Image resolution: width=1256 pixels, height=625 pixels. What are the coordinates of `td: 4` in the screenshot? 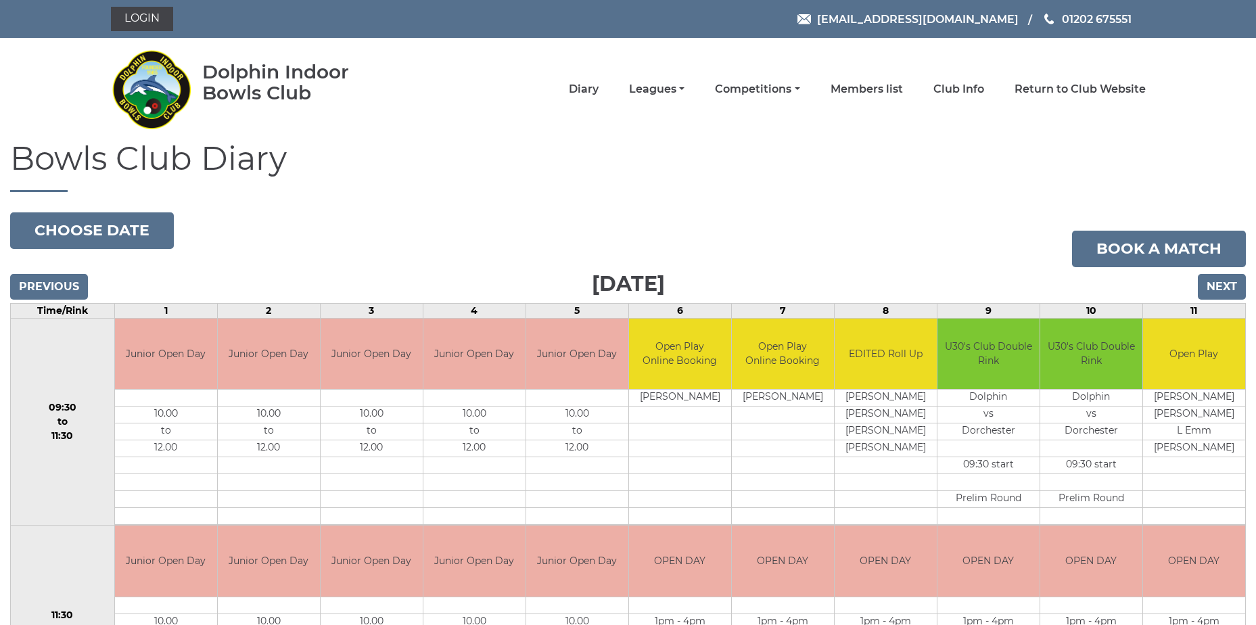 It's located at (474, 310).